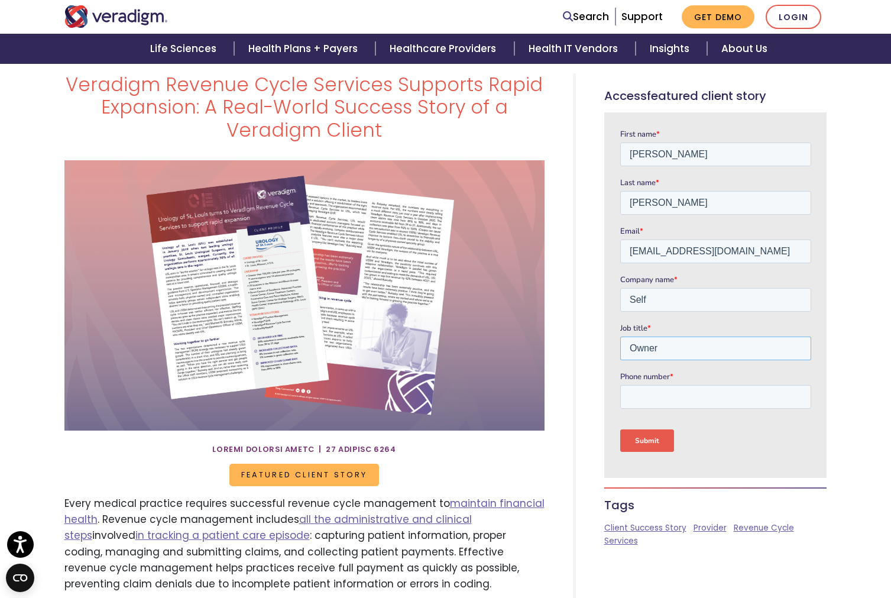 Image resolution: width=891 pixels, height=598 pixels. What do you see at coordinates (116, 17) in the screenshot?
I see `img: Veradigm logo` at bounding box center [116, 17].